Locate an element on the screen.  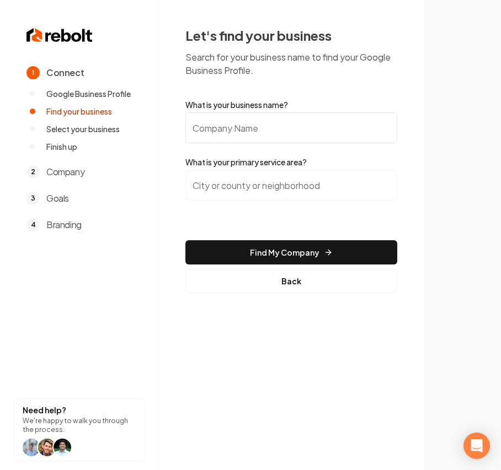
strong: Need help? is located at coordinates (44, 410).